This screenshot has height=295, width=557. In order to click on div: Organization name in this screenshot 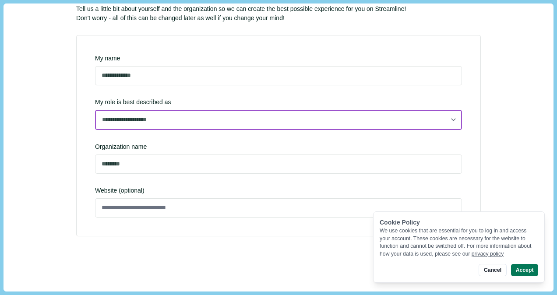, I will do `click(279, 147)`.